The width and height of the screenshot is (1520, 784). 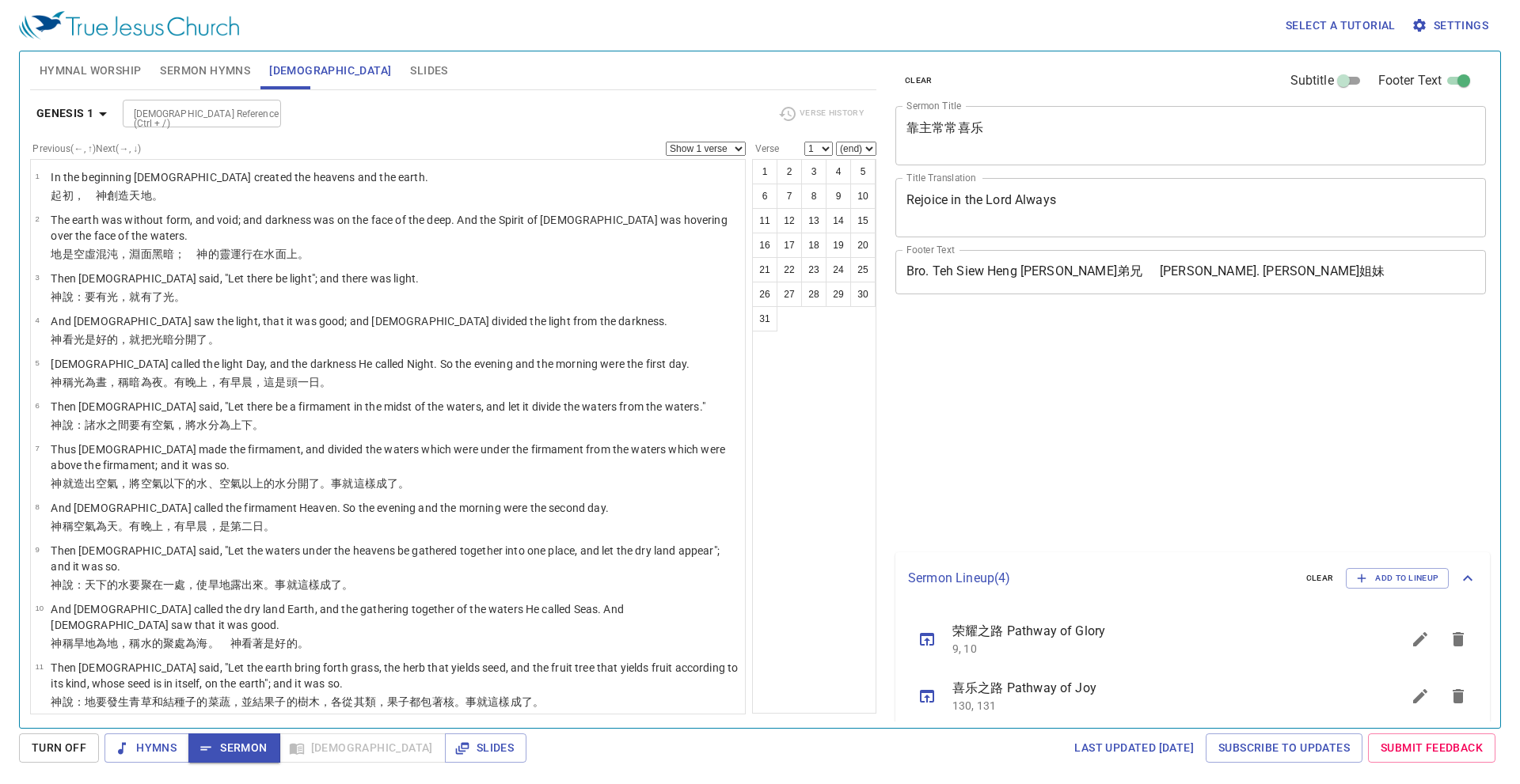 What do you see at coordinates (263, 585) in the screenshot?
I see `wh259: 處` at bounding box center [263, 585].